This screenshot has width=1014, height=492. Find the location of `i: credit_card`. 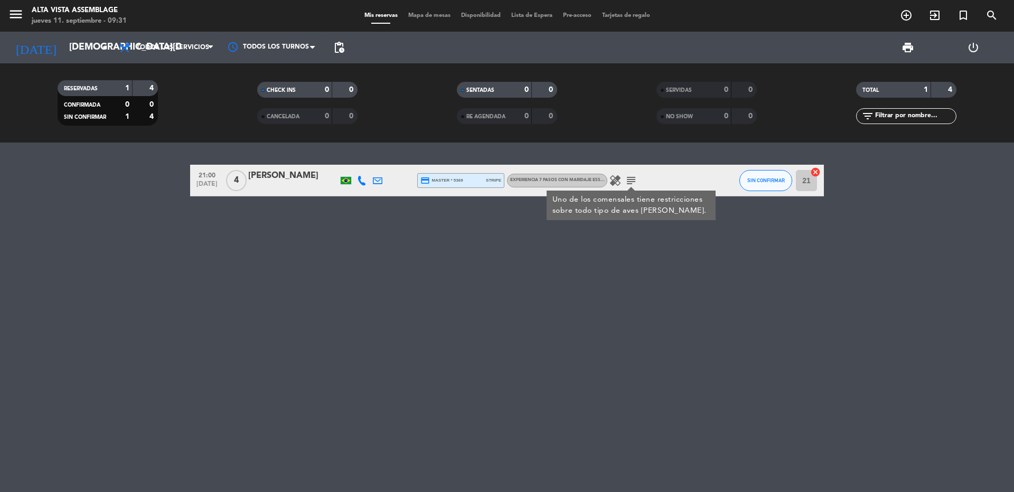

i: credit_card is located at coordinates (425, 181).